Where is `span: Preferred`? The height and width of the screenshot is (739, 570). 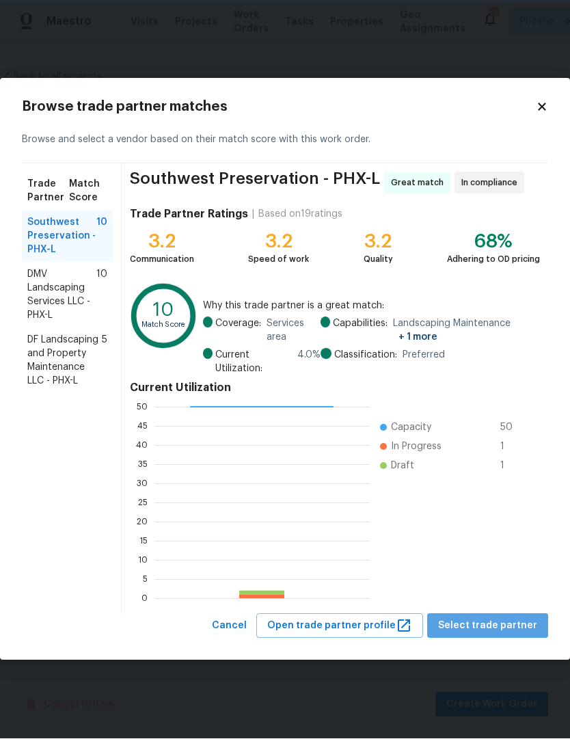
span: Preferred is located at coordinates (424, 355).